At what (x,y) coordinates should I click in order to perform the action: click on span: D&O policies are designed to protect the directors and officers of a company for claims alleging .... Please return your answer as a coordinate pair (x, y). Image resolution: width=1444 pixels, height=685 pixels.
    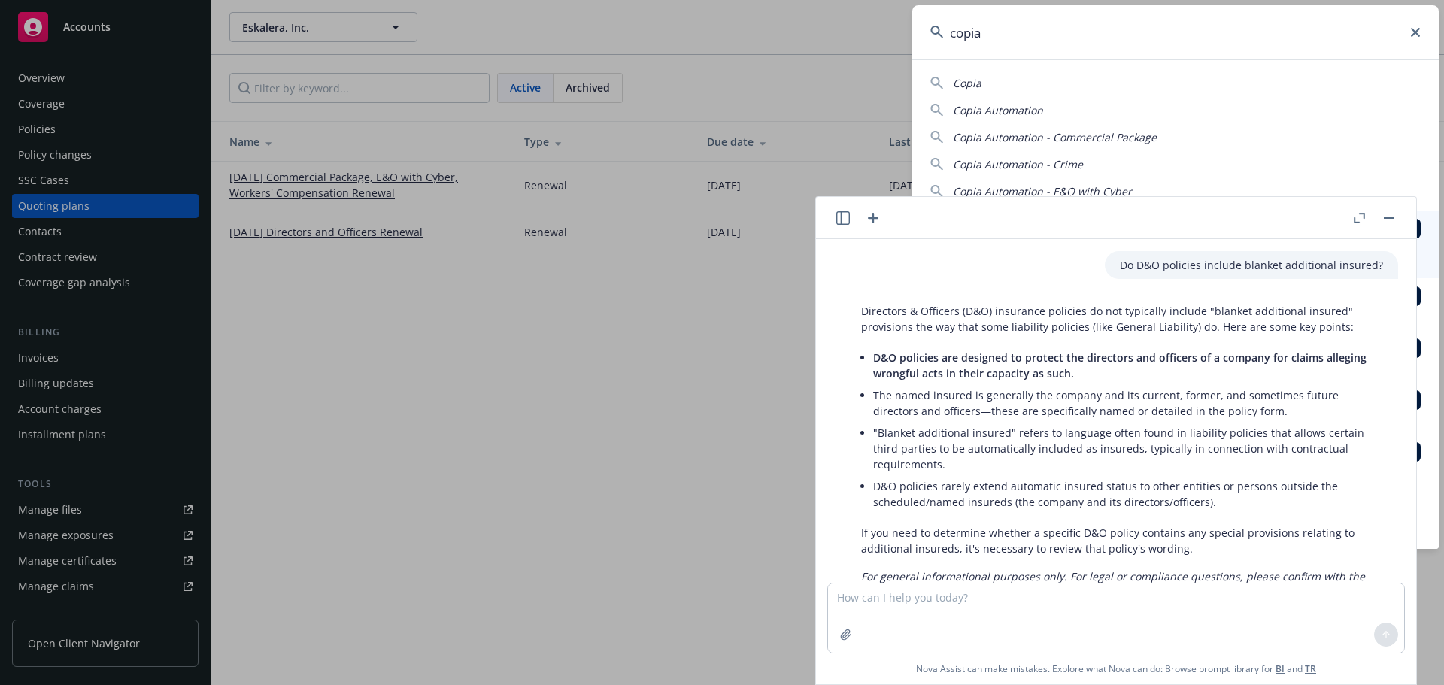
    Looking at the image, I should click on (1120, 365).